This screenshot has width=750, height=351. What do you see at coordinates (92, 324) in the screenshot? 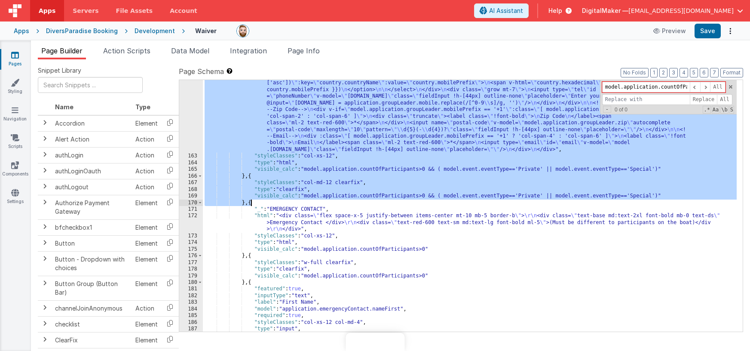
I see `td: checklist` at bounding box center [92, 324].